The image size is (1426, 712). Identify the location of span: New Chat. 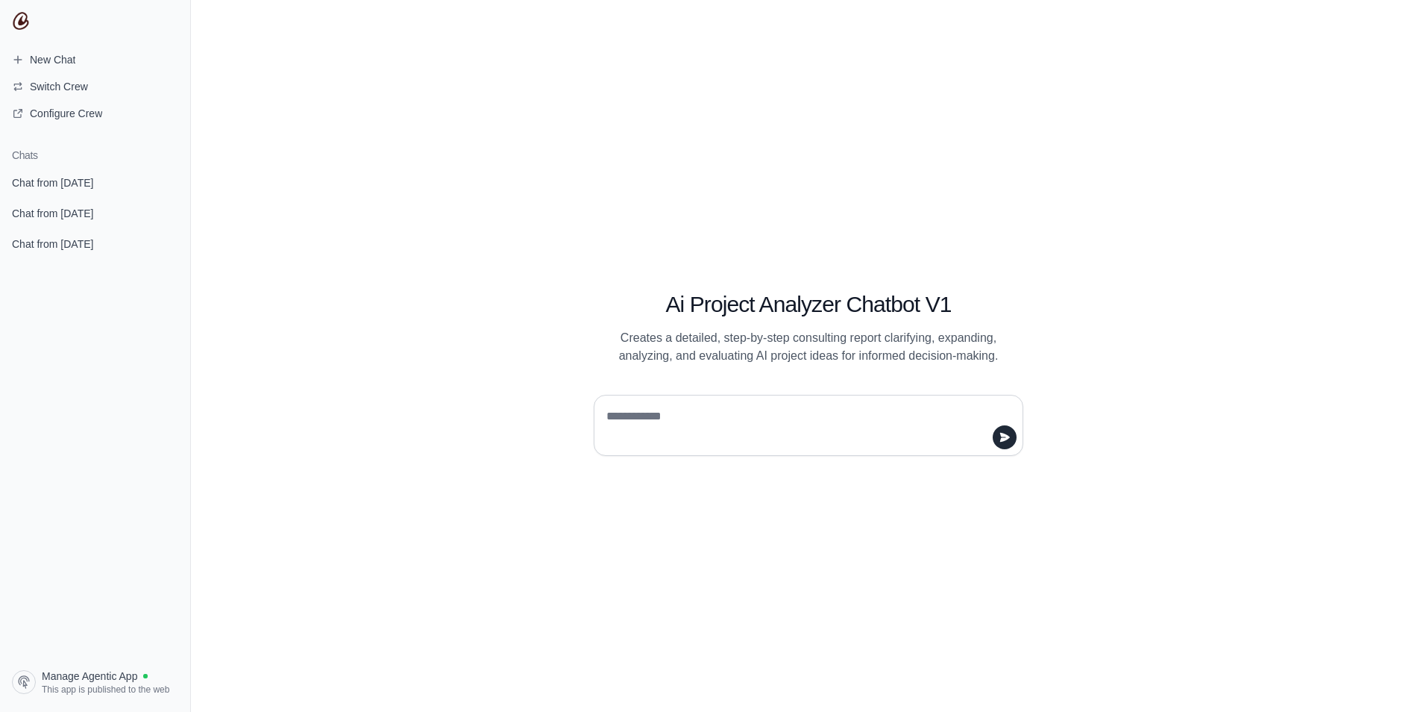
(52, 60).